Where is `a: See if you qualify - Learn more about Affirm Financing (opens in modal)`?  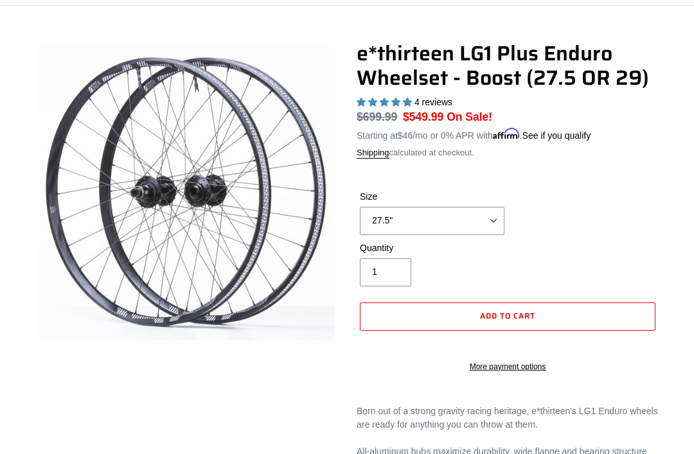
a: See if you qualify - Learn more about Affirm Financing (opens in modal) is located at coordinates (556, 136).